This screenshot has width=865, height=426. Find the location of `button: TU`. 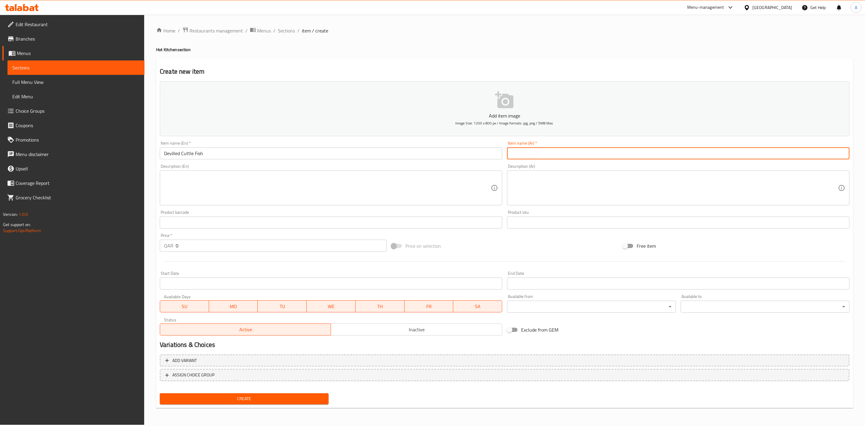

button: TU is located at coordinates (282, 306).